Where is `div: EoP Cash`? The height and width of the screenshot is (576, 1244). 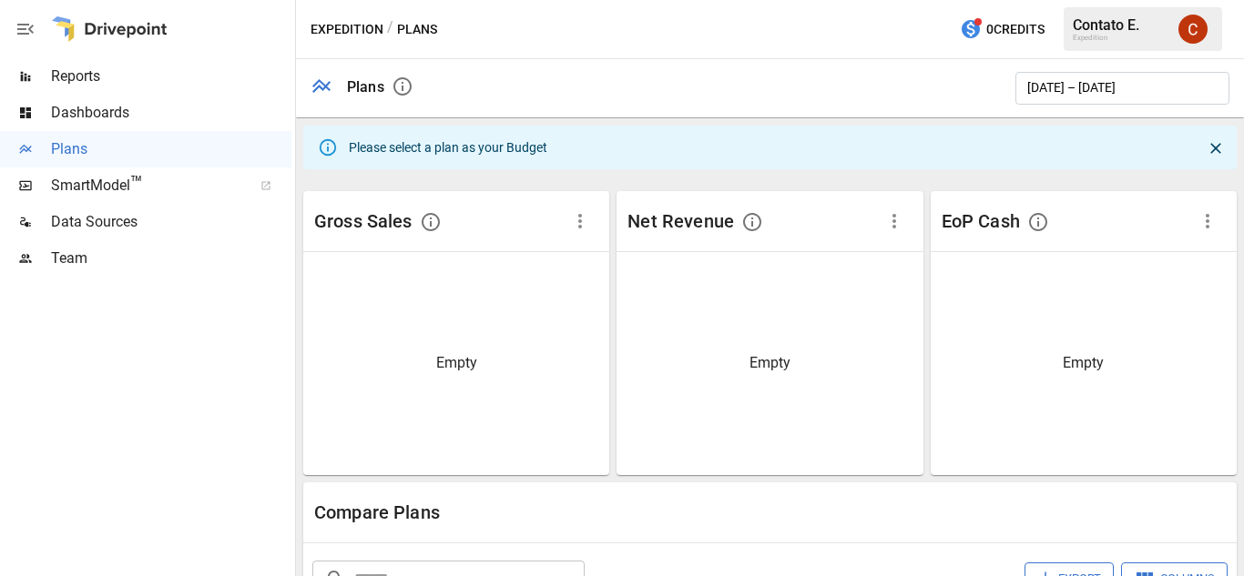 div: EoP Cash is located at coordinates (981, 221).